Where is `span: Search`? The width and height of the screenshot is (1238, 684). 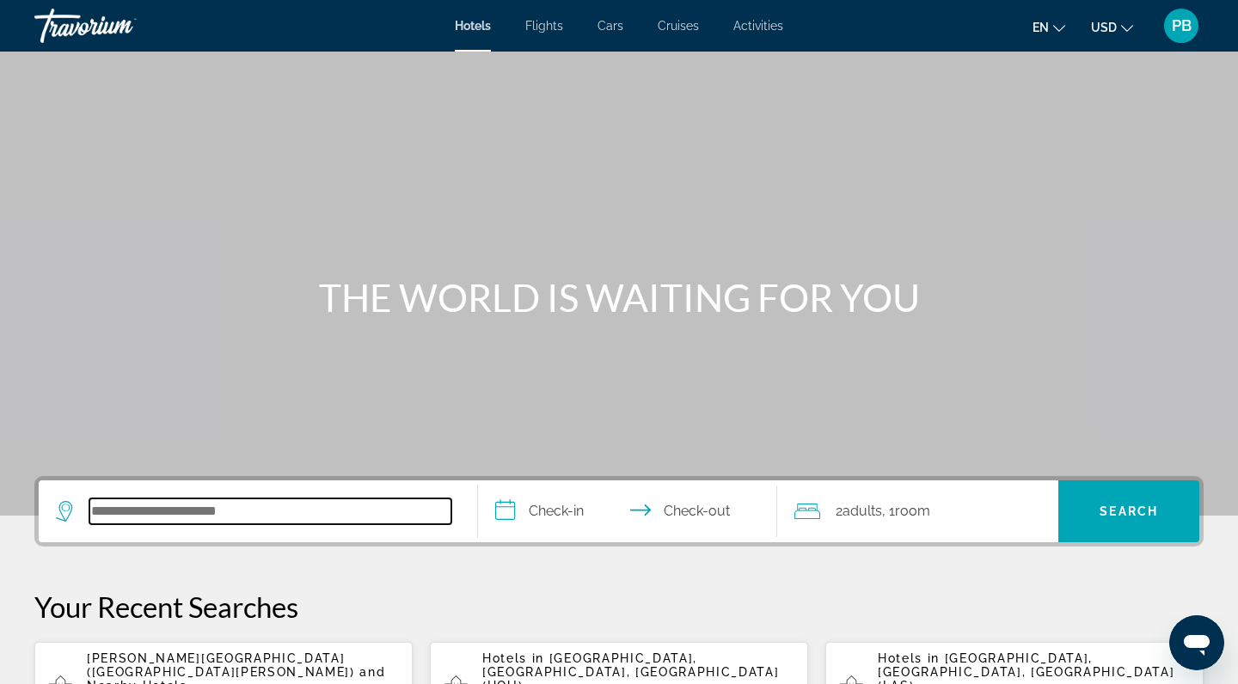
span: Search is located at coordinates (1129, 511).